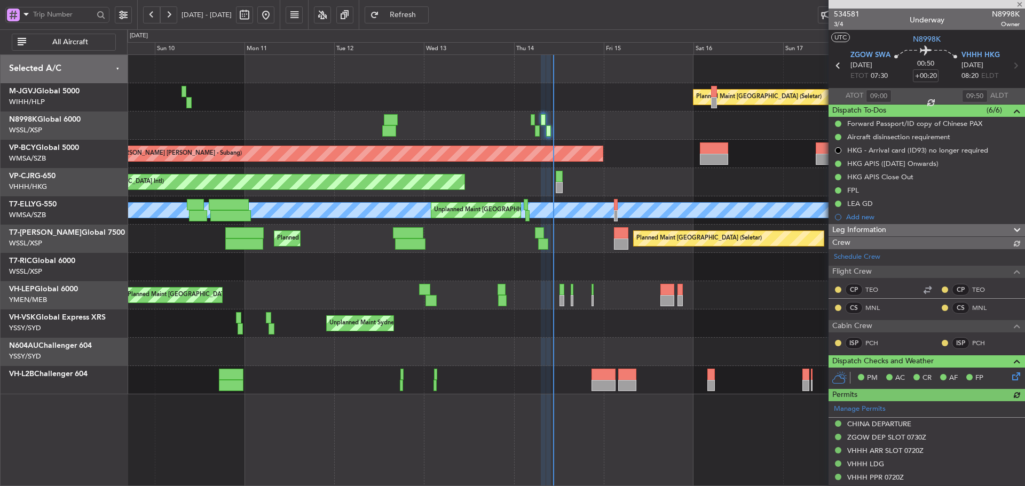  Describe the element at coordinates (847, 14) in the screenshot. I see `span: 534581` at that location.